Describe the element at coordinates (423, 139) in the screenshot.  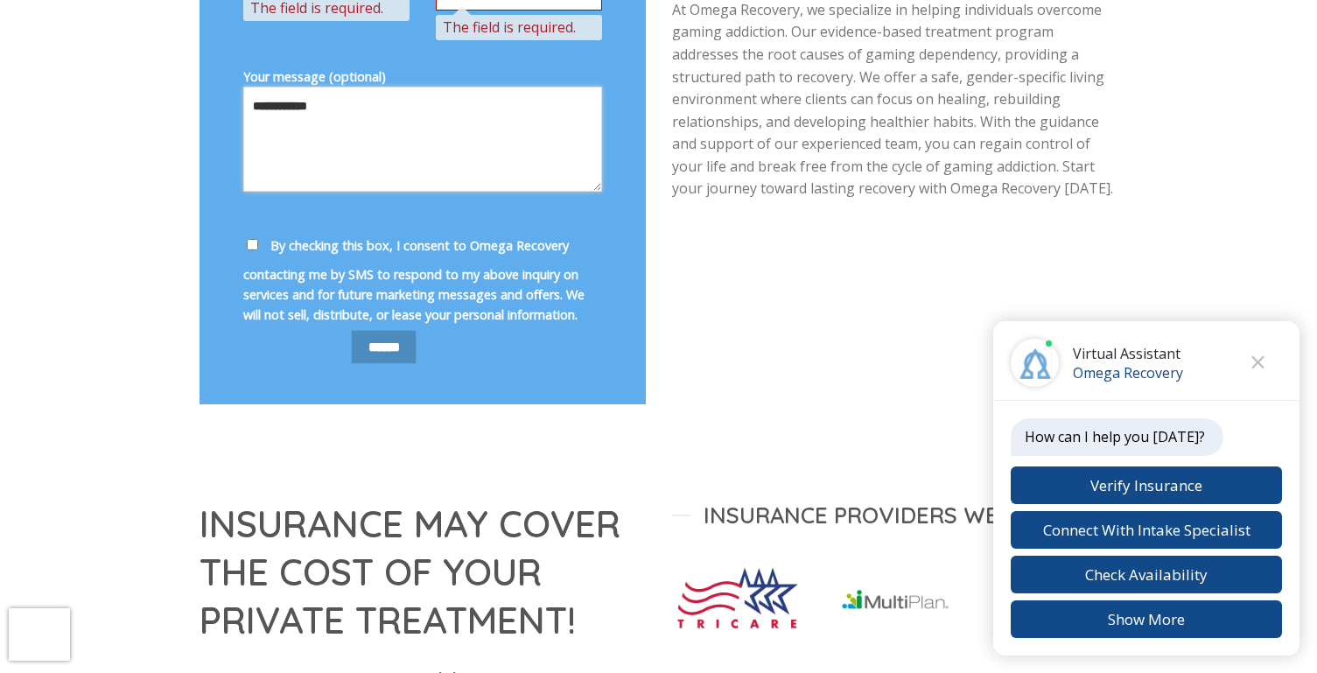
I see `textarea: Your message (optional)` at that location.